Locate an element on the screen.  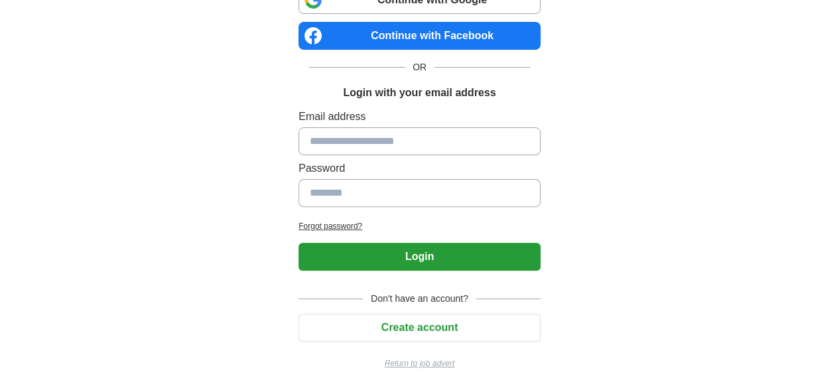
span: Don't have an account? is located at coordinates (419, 298).